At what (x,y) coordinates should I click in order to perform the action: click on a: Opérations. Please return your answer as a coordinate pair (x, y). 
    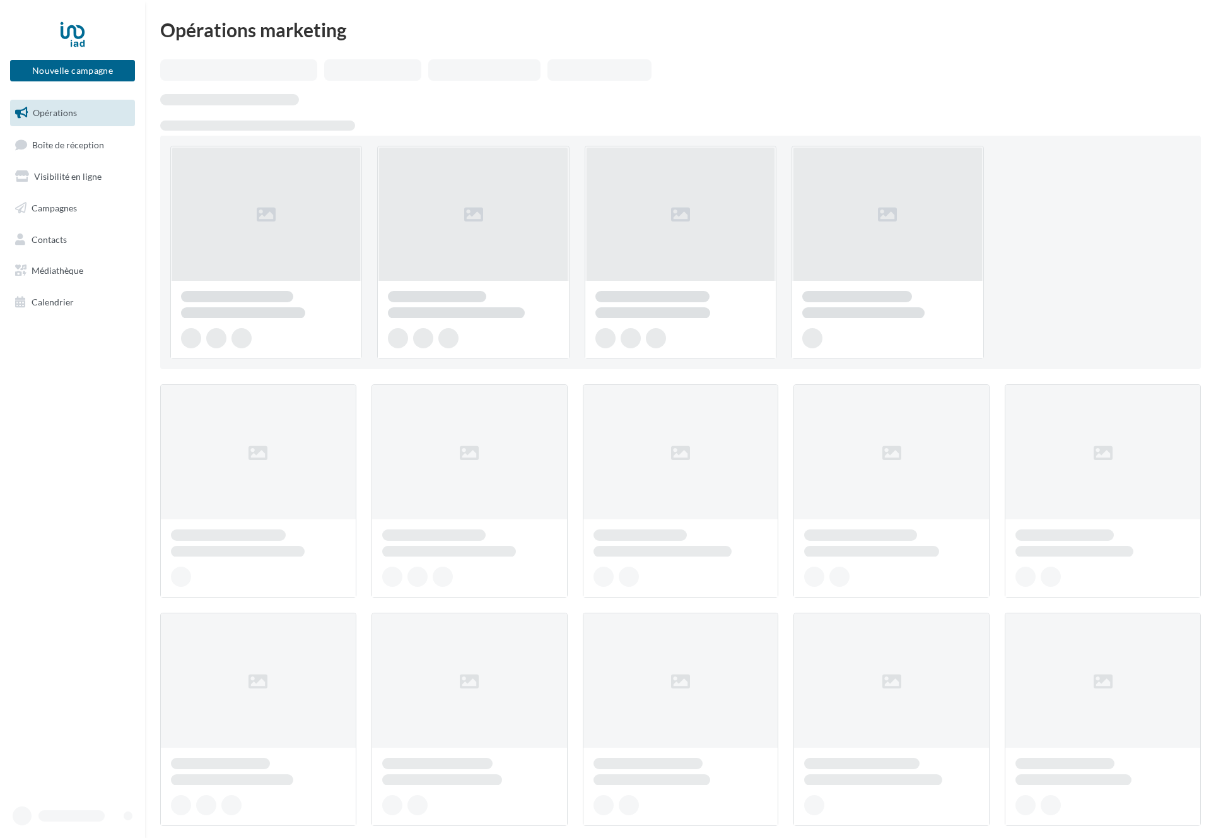
    Looking at the image, I should click on (73, 113).